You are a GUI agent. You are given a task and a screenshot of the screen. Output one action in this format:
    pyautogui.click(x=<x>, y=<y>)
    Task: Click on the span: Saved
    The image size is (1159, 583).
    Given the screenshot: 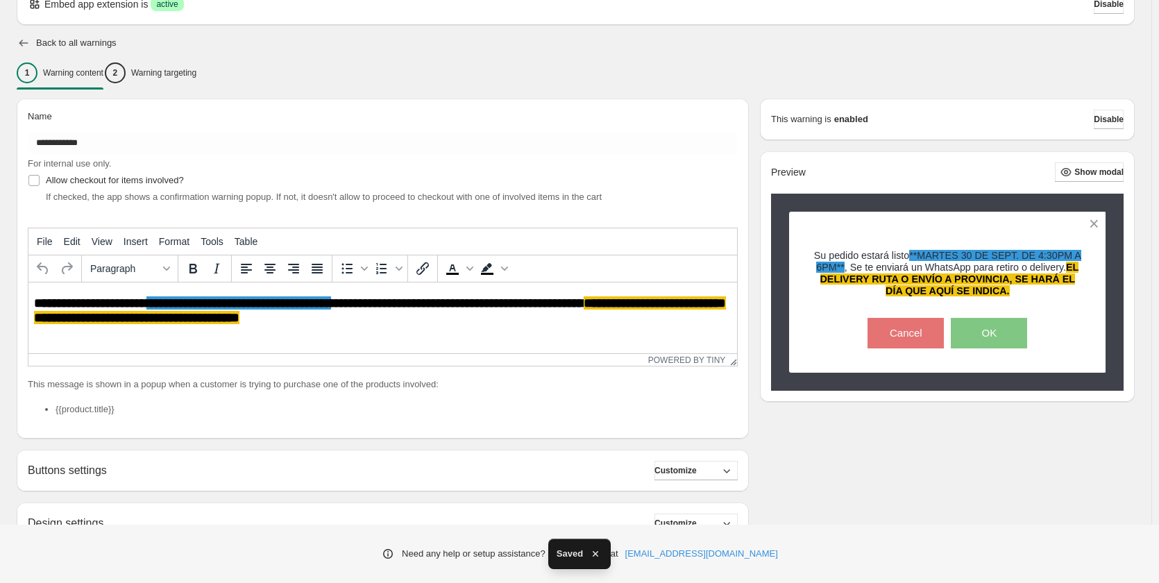 What is the action you would take?
    pyautogui.click(x=570, y=554)
    